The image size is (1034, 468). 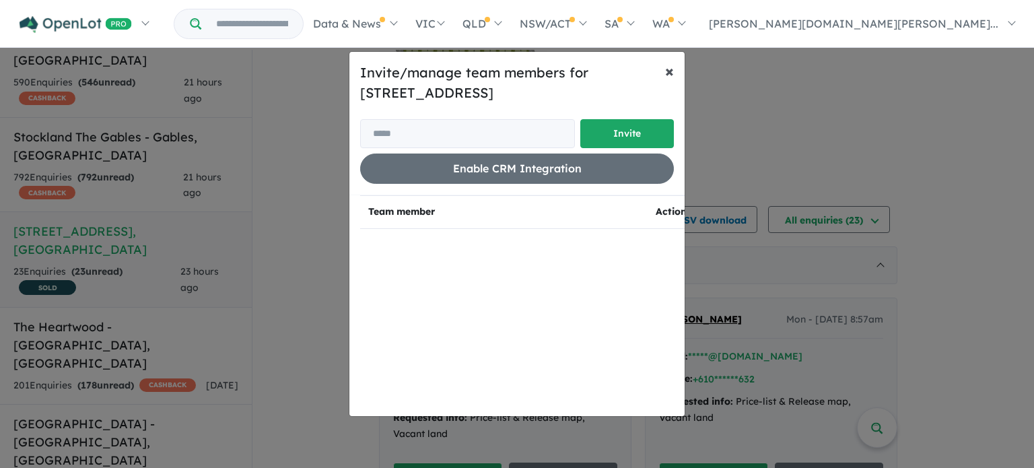 I want to click on button: Invite, so click(x=627, y=133).